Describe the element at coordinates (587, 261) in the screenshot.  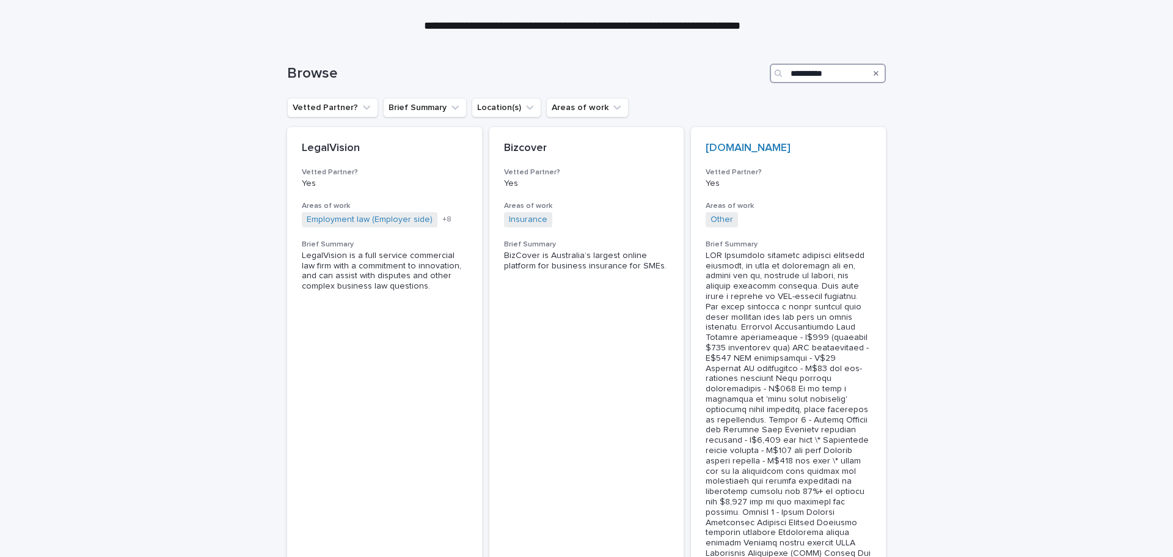
I see `div: BizCover is Australia’s largest online platform for business insurance for SMEs.` at that location.